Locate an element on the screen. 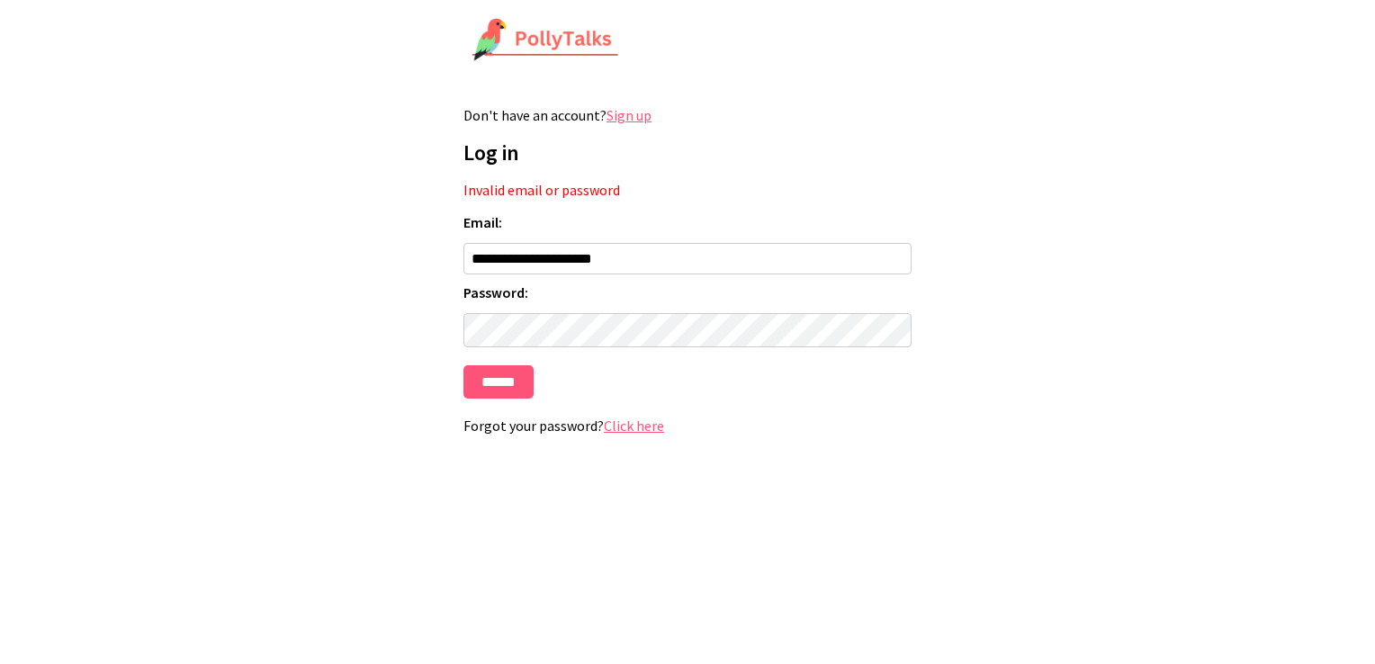 The height and width of the screenshot is (664, 1375). a: Click here is located at coordinates (634, 426).